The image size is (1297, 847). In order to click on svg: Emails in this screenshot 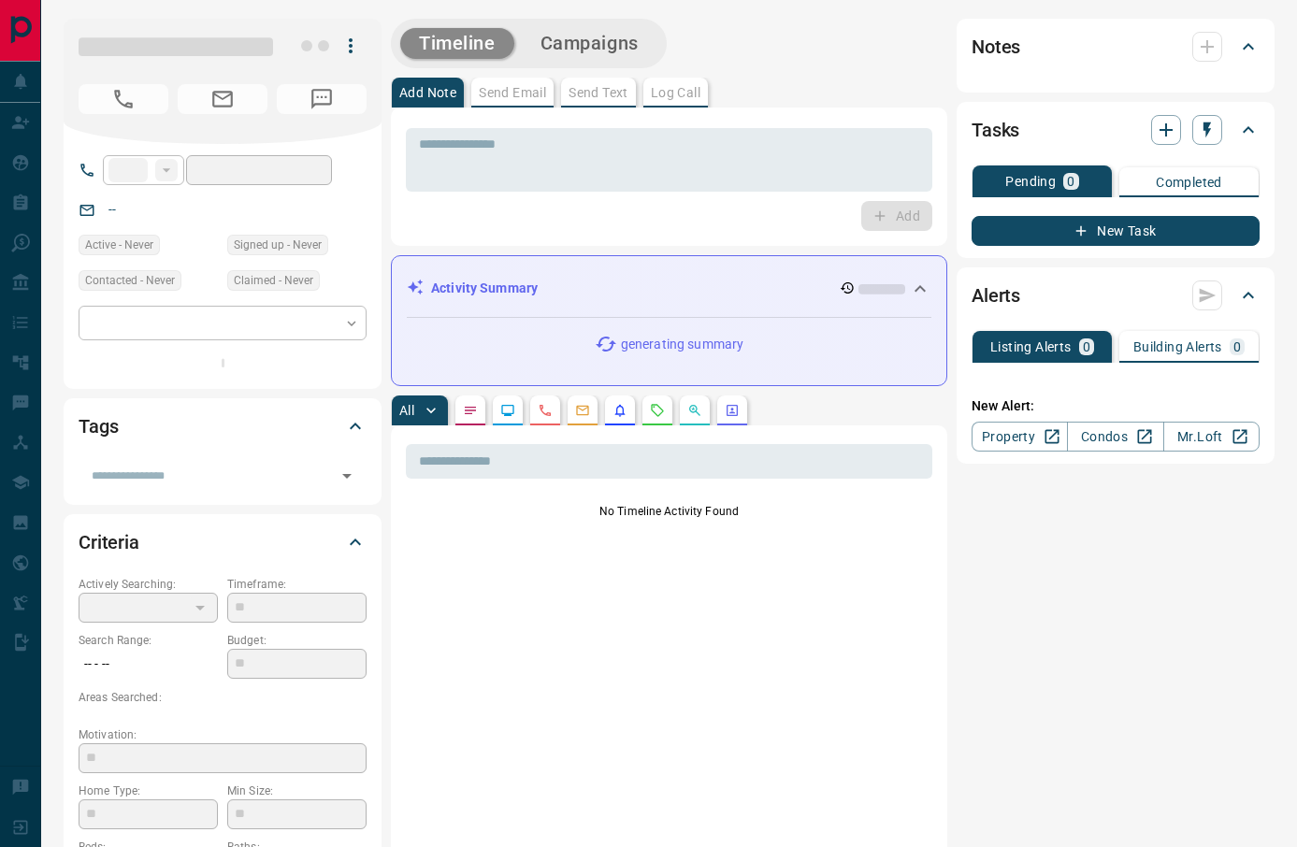, I will do `click(582, 410)`.